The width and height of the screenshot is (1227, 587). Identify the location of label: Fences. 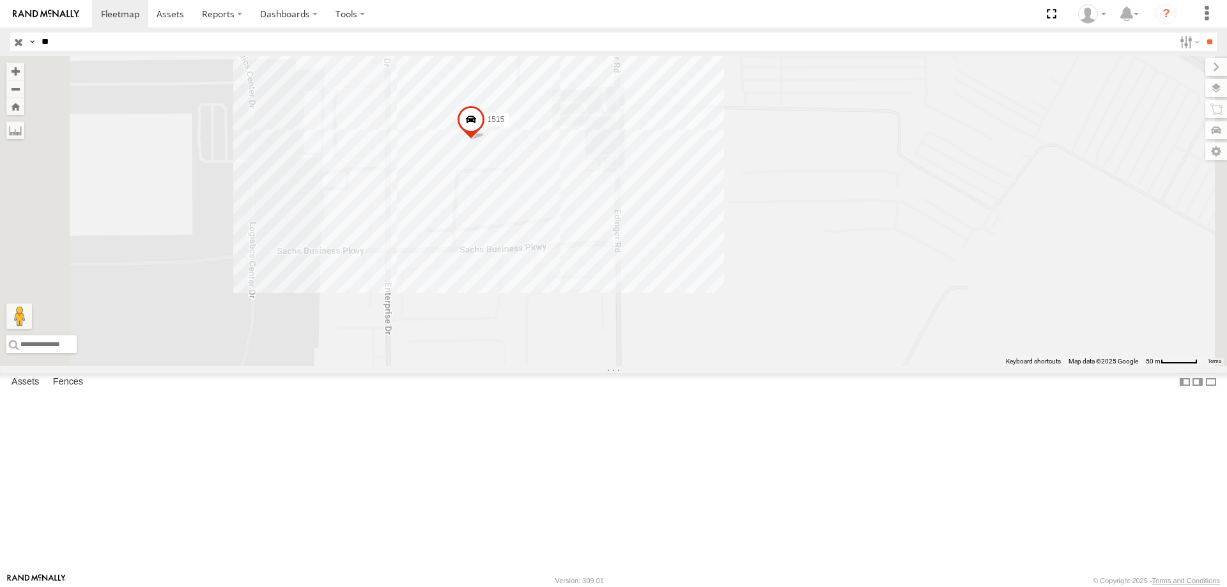
(68, 382).